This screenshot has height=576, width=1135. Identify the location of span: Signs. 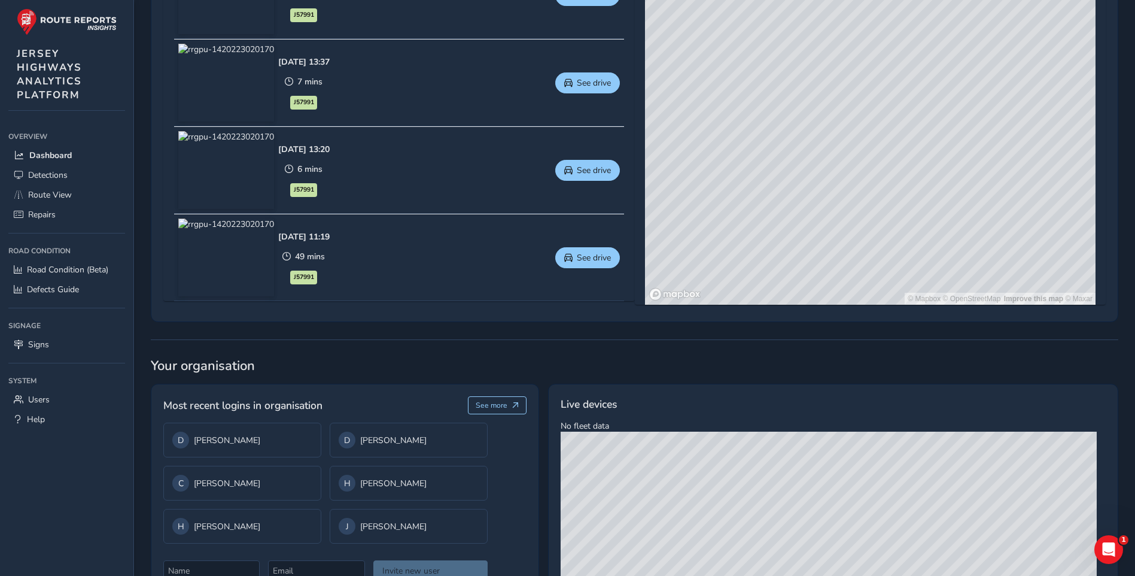
(38, 344).